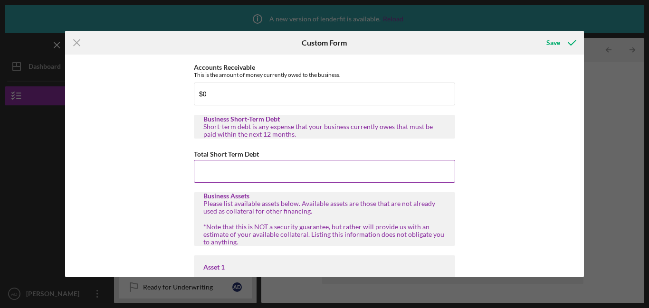 The image size is (649, 308). Describe the element at coordinates (324, 43) in the screenshot. I see `h6: Custom Form` at that location.